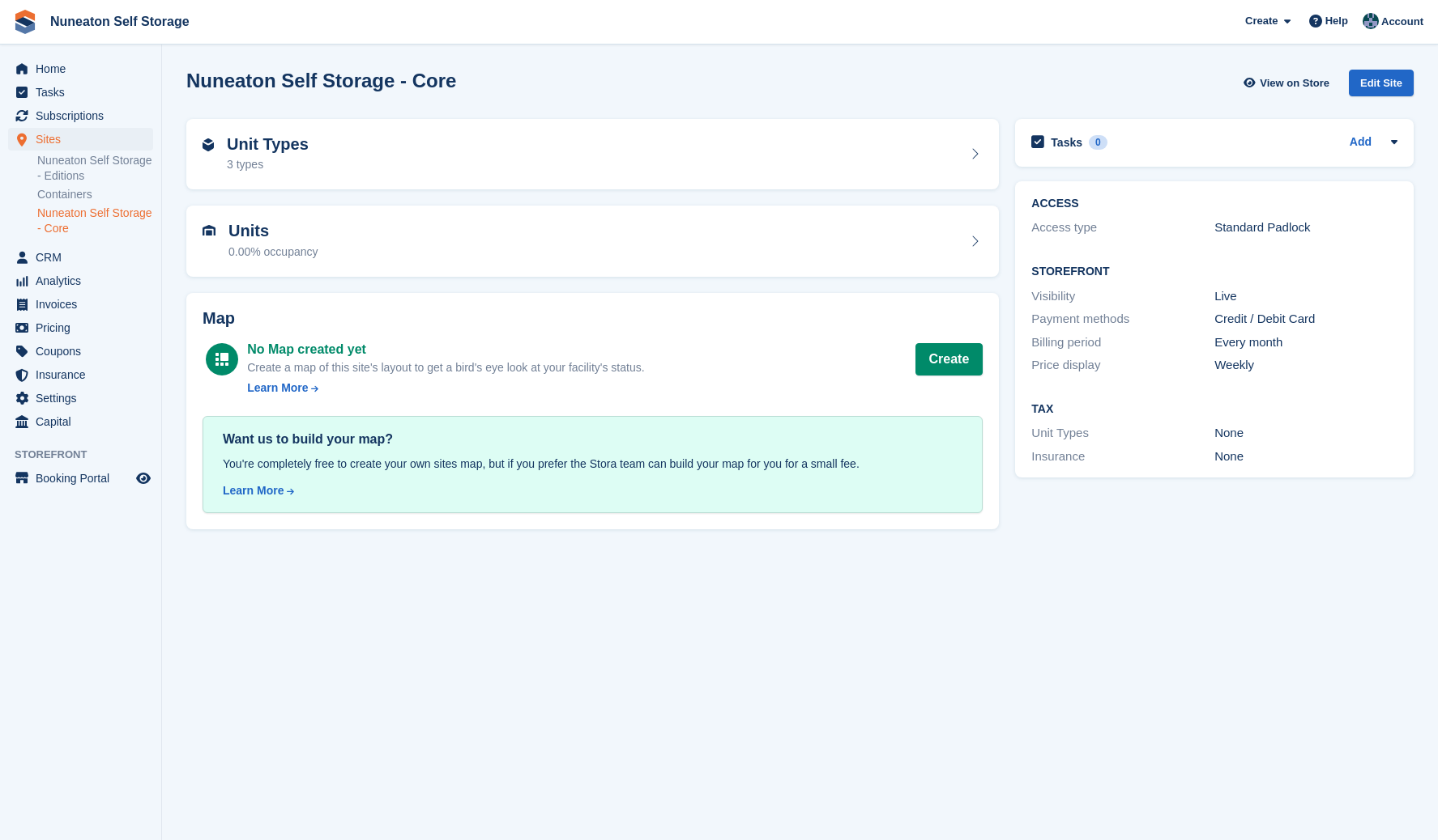  I want to click on span: Account, so click(1402, 22).